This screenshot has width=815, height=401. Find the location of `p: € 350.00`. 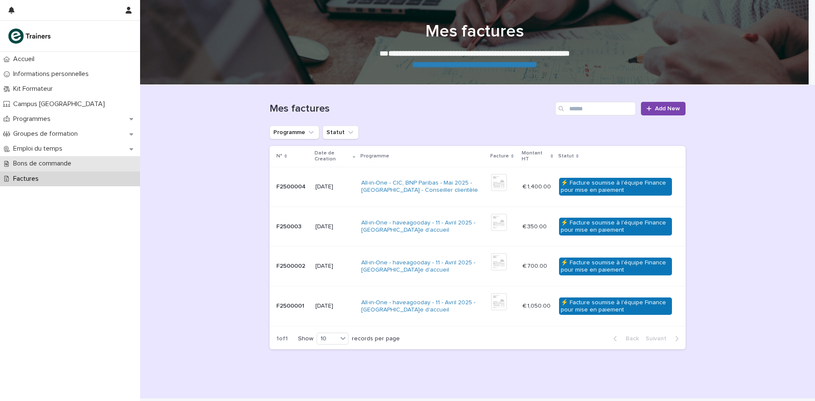

p: € 350.00 is located at coordinates (535, 226).